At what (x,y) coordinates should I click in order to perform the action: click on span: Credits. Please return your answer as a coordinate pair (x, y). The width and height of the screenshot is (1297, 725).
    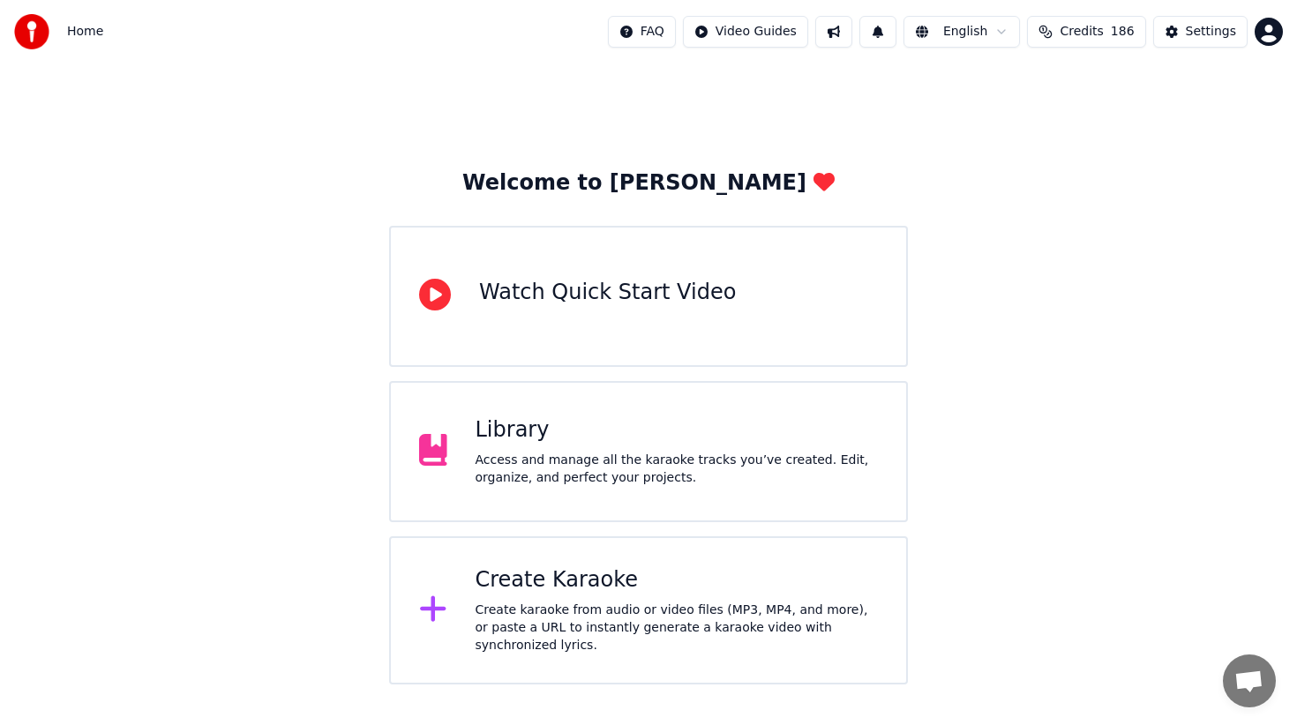
    Looking at the image, I should click on (1081, 32).